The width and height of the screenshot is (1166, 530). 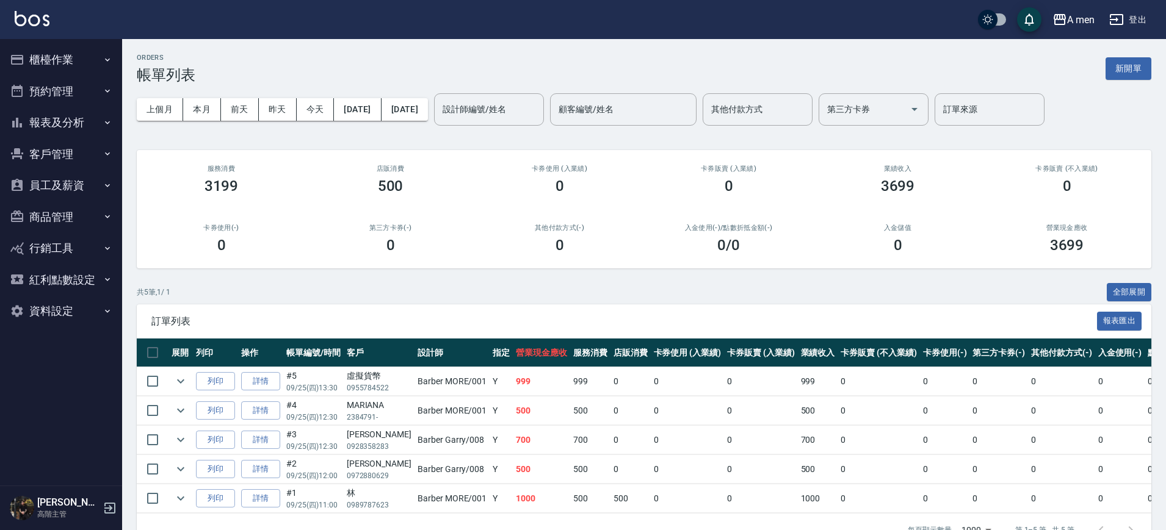 What do you see at coordinates (1066, 168) in the screenshot?
I see `h2: 卡券販賣 (不入業績)` at bounding box center [1066, 168].